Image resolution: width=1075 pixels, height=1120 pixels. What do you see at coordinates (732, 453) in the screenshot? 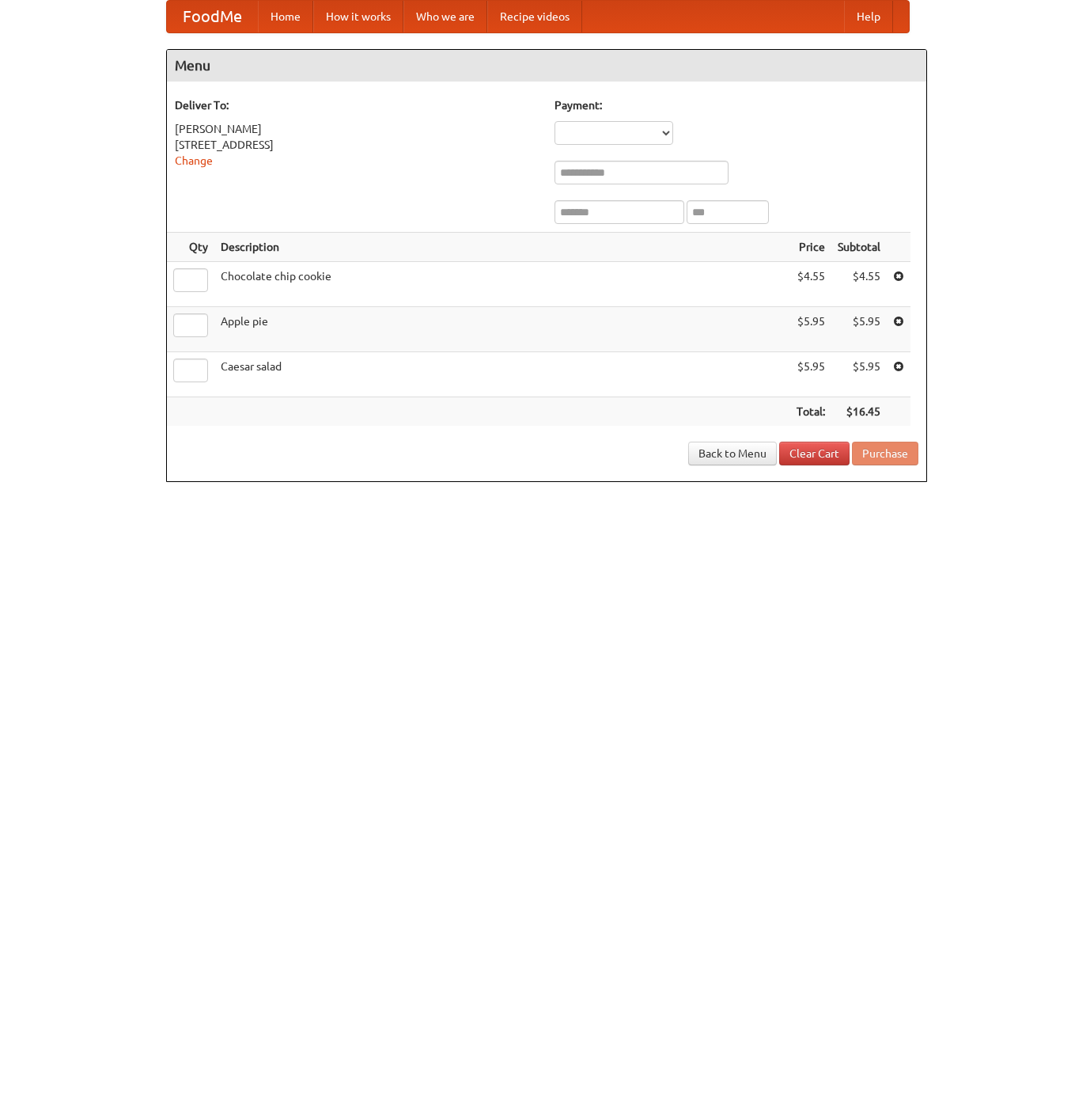
I see `a: Back to Menu` at bounding box center [732, 453].